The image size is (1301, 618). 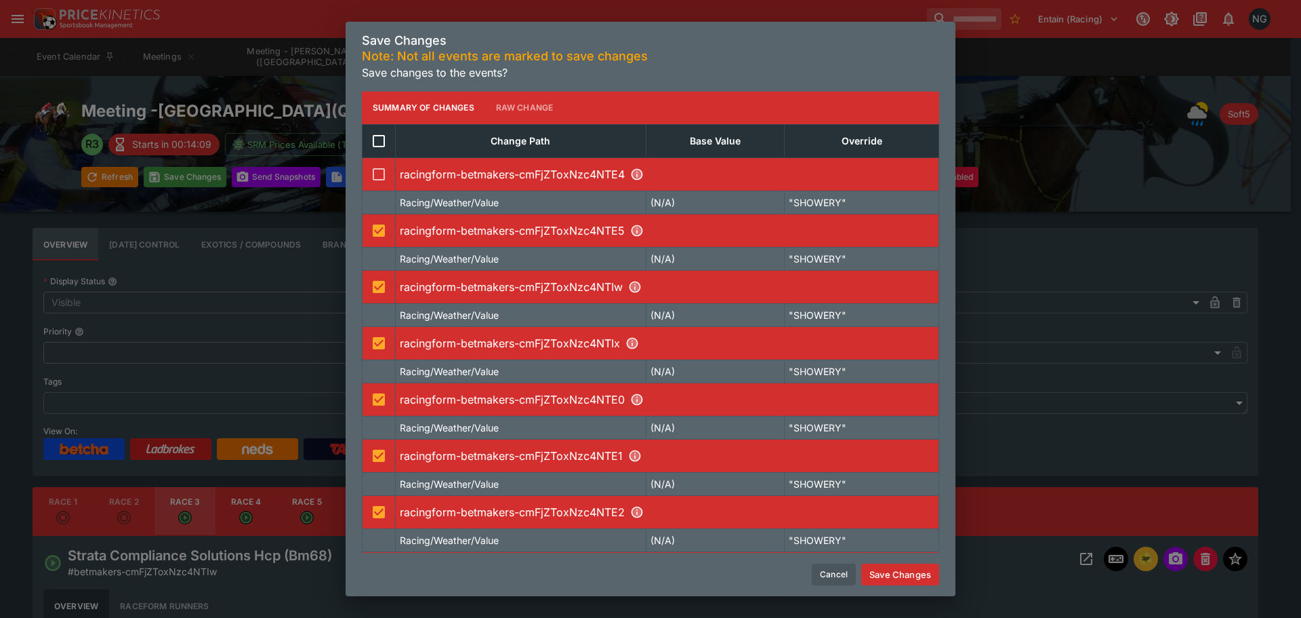 I want to click on svg: R2 - Boss Elevators Mdn Plate, so click(x=637, y=230).